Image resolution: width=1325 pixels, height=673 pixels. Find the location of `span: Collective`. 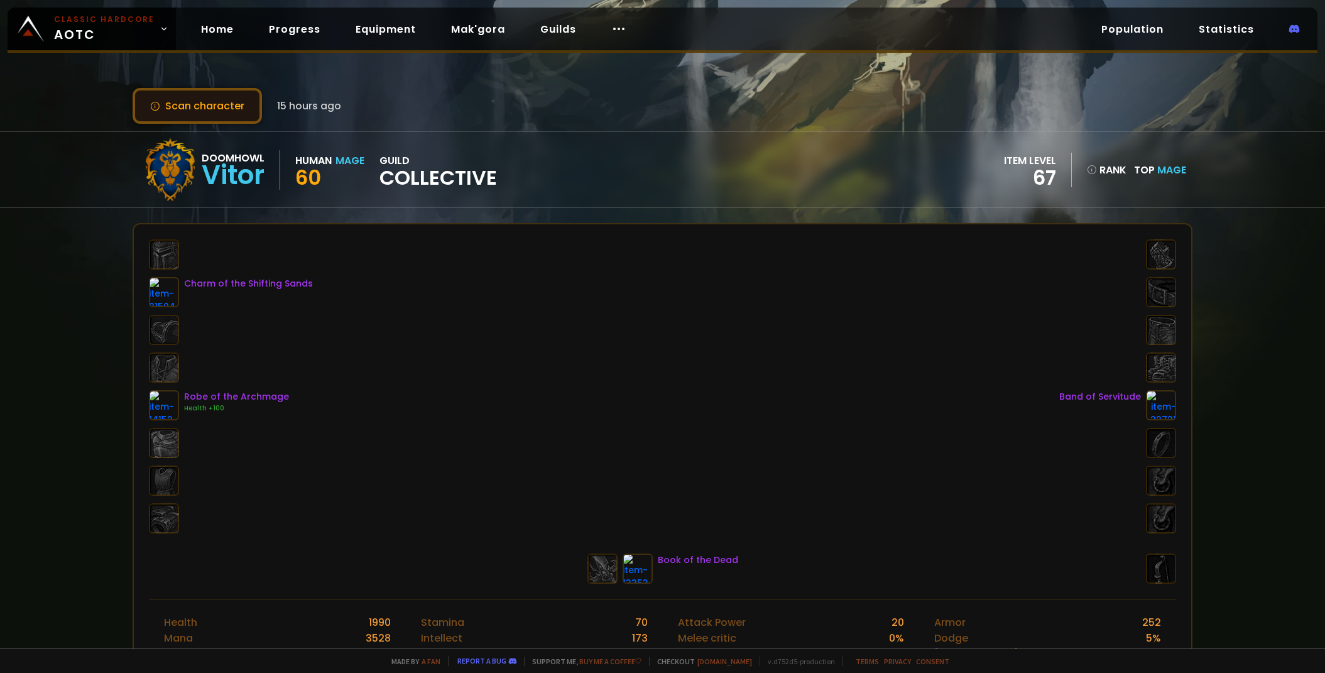

span: Collective is located at coordinates (438, 178).